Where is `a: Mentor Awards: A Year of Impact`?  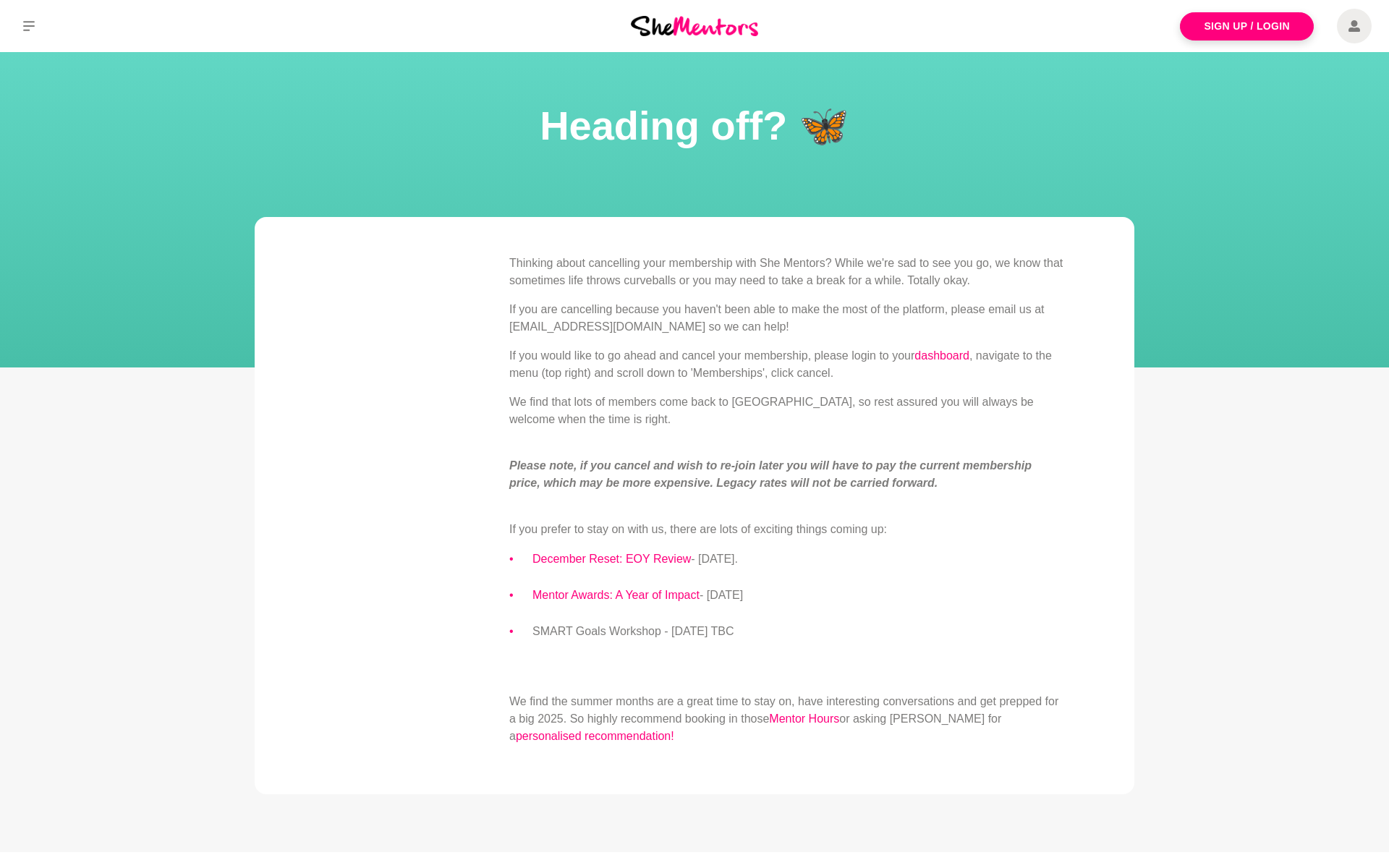
a: Mentor Awards: A Year of Impact is located at coordinates (616, 595).